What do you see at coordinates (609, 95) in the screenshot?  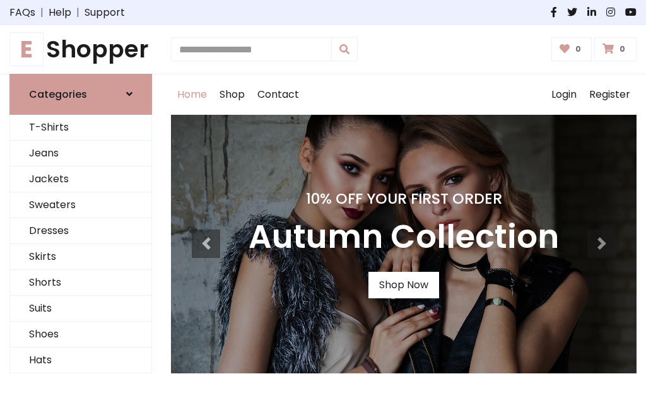 I see `a: Register` at bounding box center [609, 95].